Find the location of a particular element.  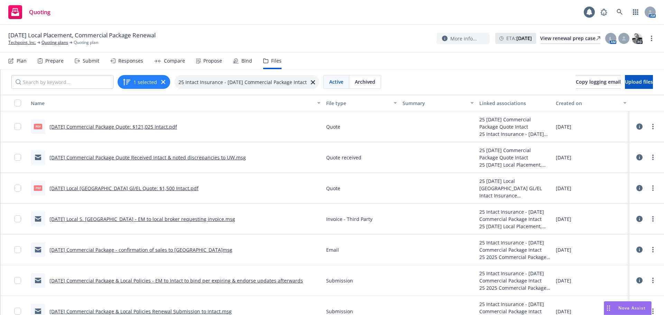

div: Name is located at coordinates (172, 103).